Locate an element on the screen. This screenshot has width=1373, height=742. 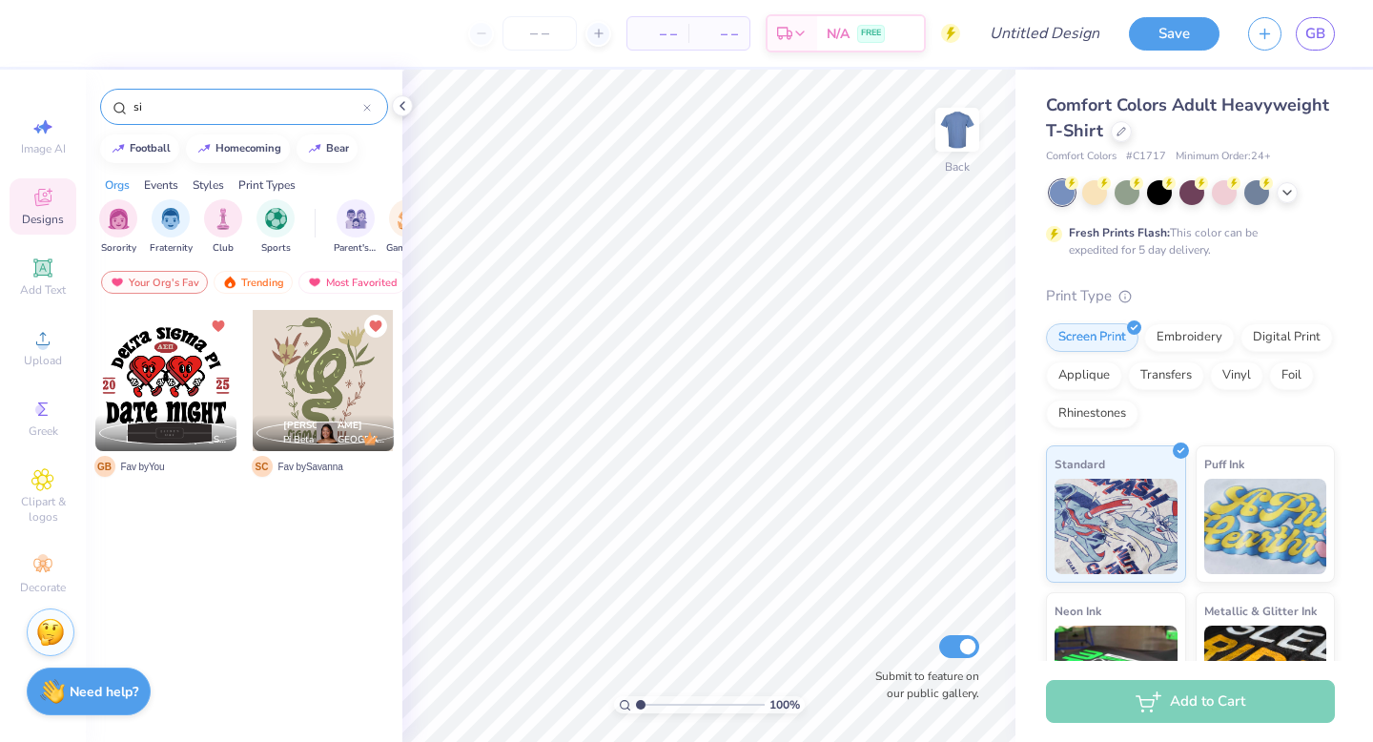
span: Fraternity is located at coordinates (171, 248).